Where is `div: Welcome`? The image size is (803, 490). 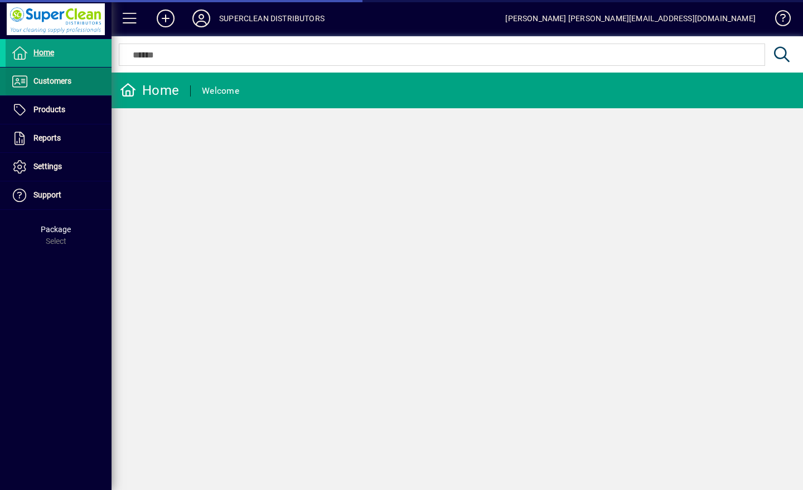 div: Welcome is located at coordinates (220, 91).